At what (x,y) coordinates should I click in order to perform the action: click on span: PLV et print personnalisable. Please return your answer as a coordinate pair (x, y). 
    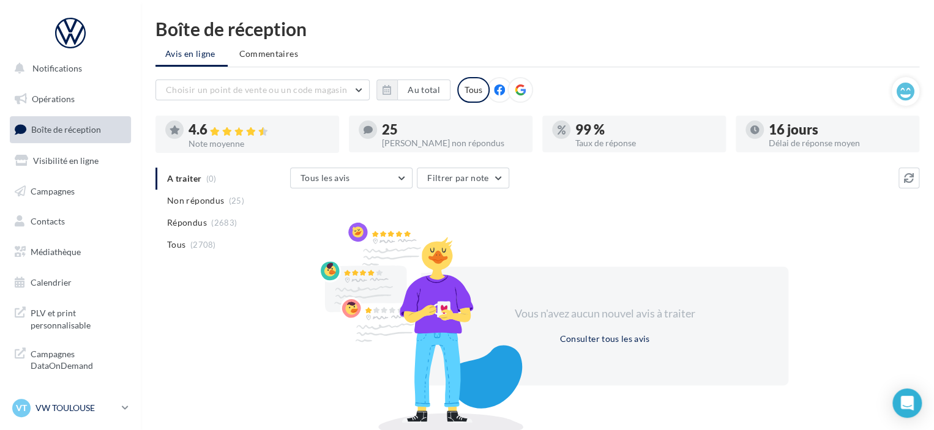
    Looking at the image, I should click on (78, 318).